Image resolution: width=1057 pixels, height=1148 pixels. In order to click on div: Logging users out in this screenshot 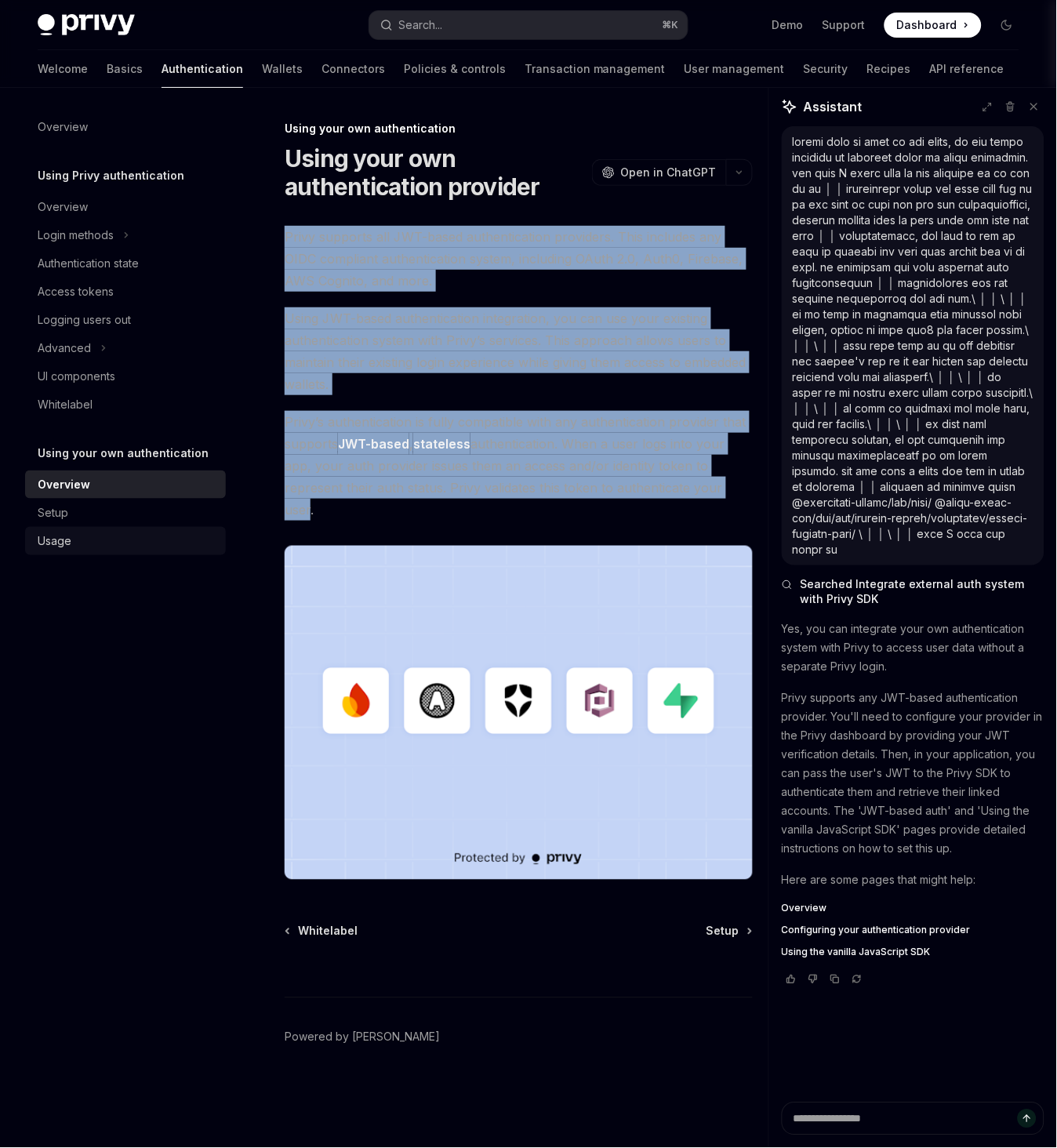, I will do `click(84, 320)`.